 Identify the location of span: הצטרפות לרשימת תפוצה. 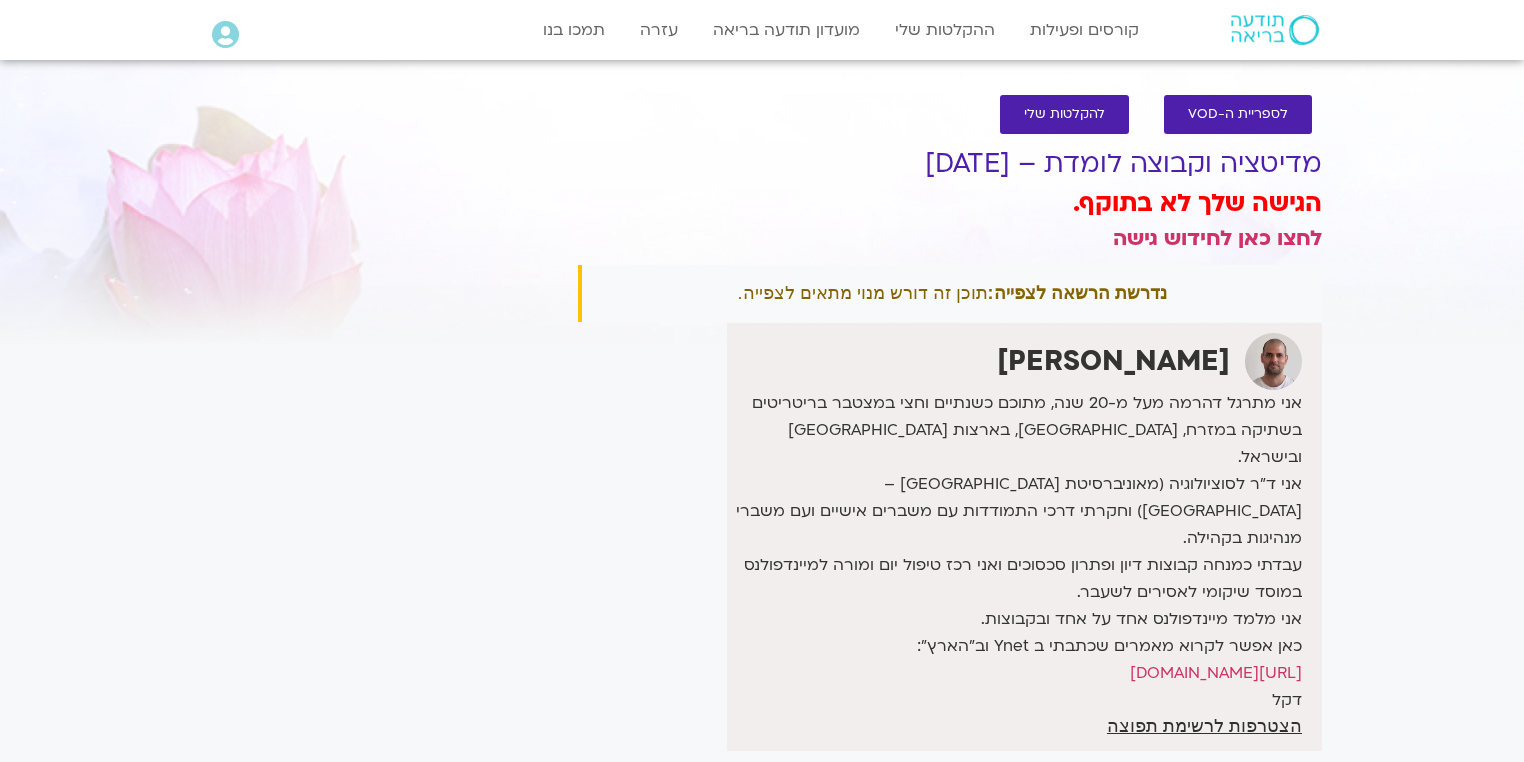
(1204, 726).